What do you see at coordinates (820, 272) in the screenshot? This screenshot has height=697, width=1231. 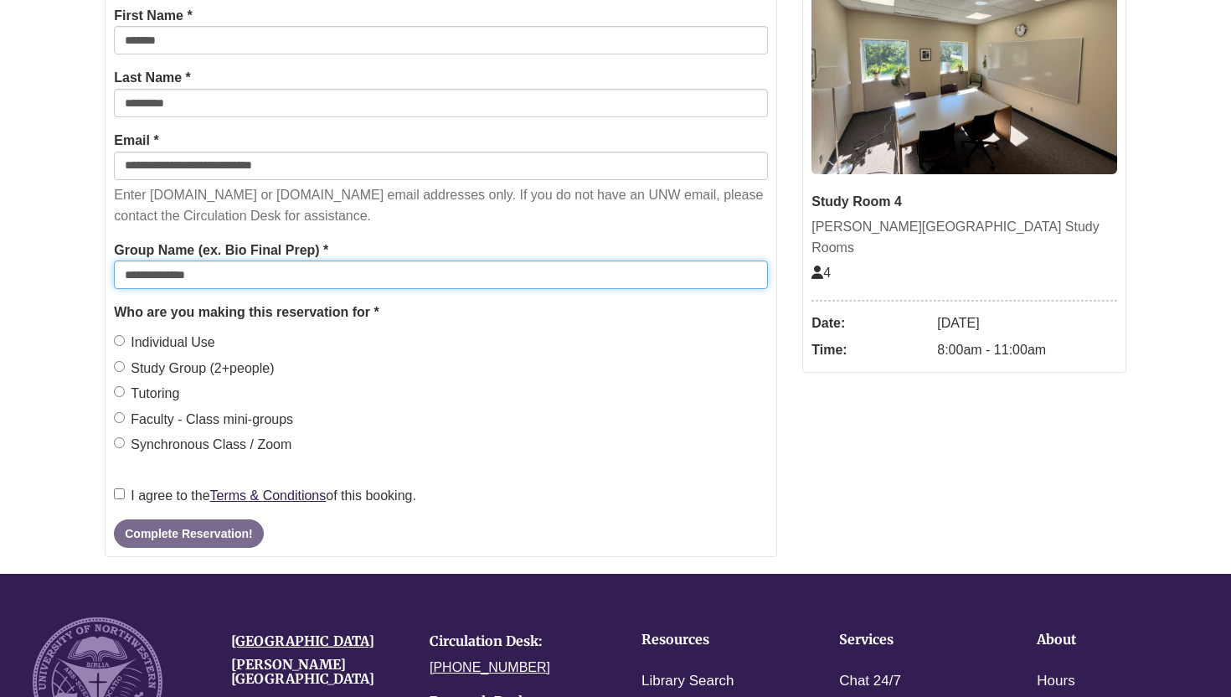 I see `span: The capacity of this space` at bounding box center [820, 272].